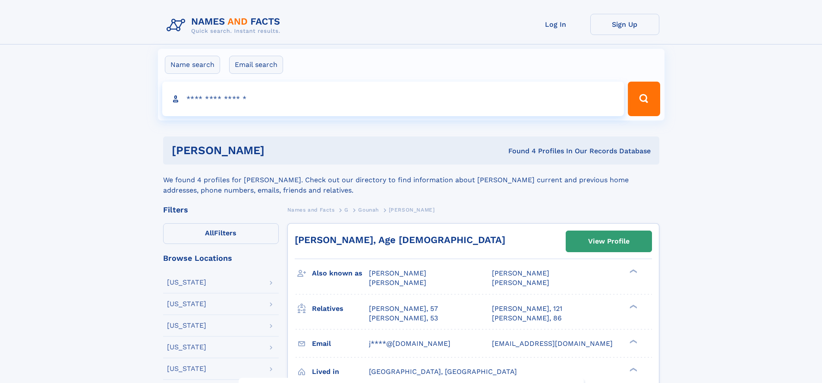 The image size is (822, 383). What do you see at coordinates (393, 99) in the screenshot?
I see `input: search input` at bounding box center [393, 99].